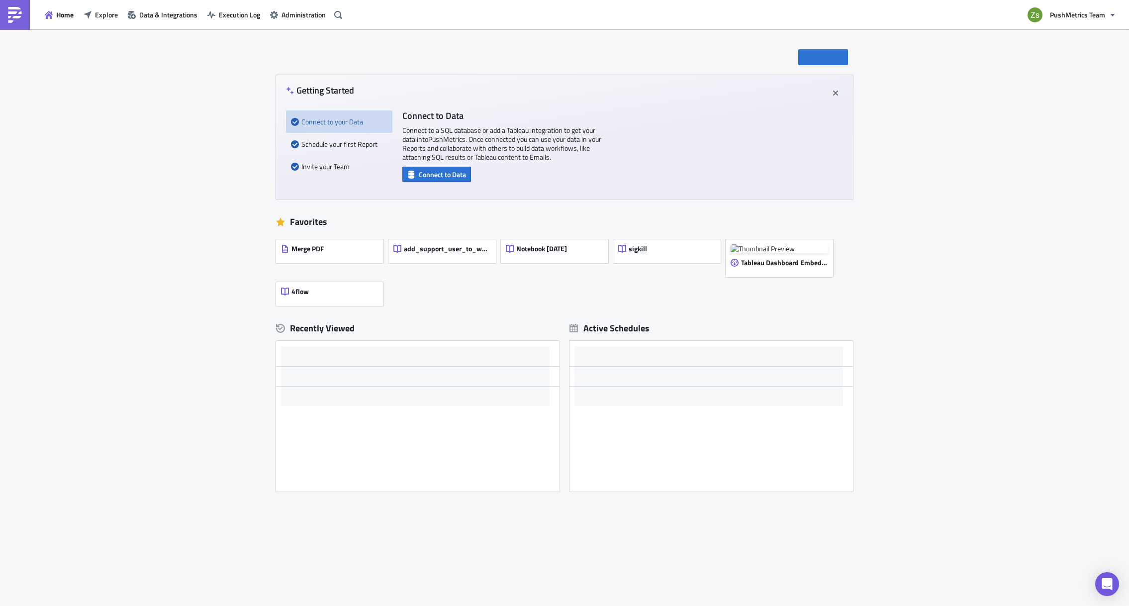 This screenshot has height=606, width=1129. What do you see at coordinates (15, 15) in the screenshot?
I see `img: PushMetrics` at bounding box center [15, 15].